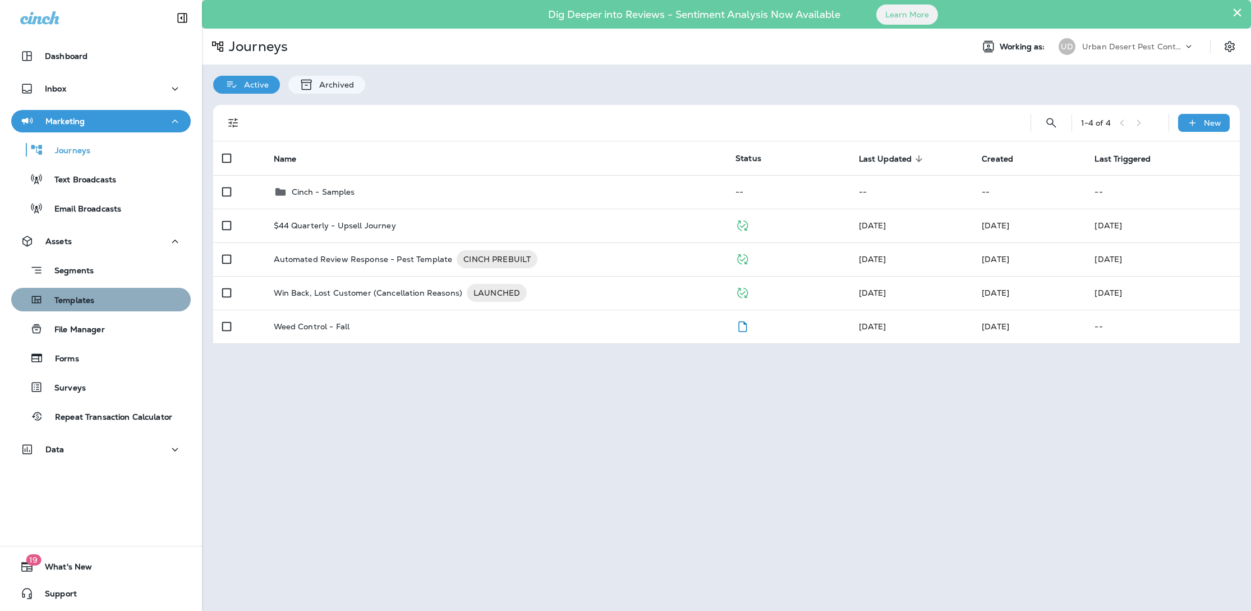  What do you see at coordinates (56, 89) in the screenshot?
I see `p: Inbox` at bounding box center [56, 89].